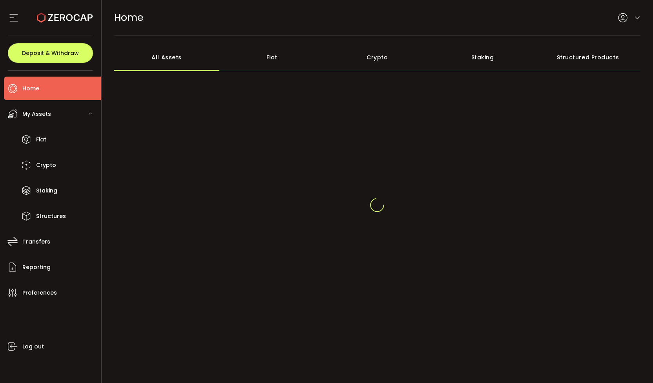  Describe the element at coordinates (377, 57) in the screenshot. I see `div: Crypto` at that location.